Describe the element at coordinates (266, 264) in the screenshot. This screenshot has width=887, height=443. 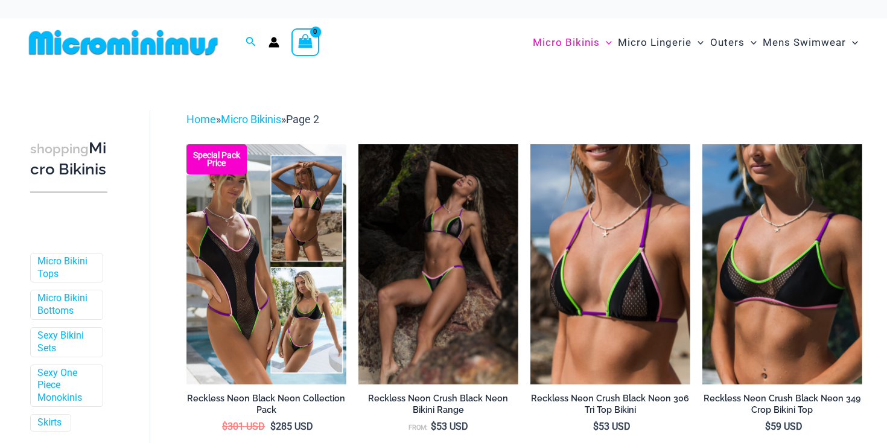
I see `a: Collection Pack Top BTop B` at that location.